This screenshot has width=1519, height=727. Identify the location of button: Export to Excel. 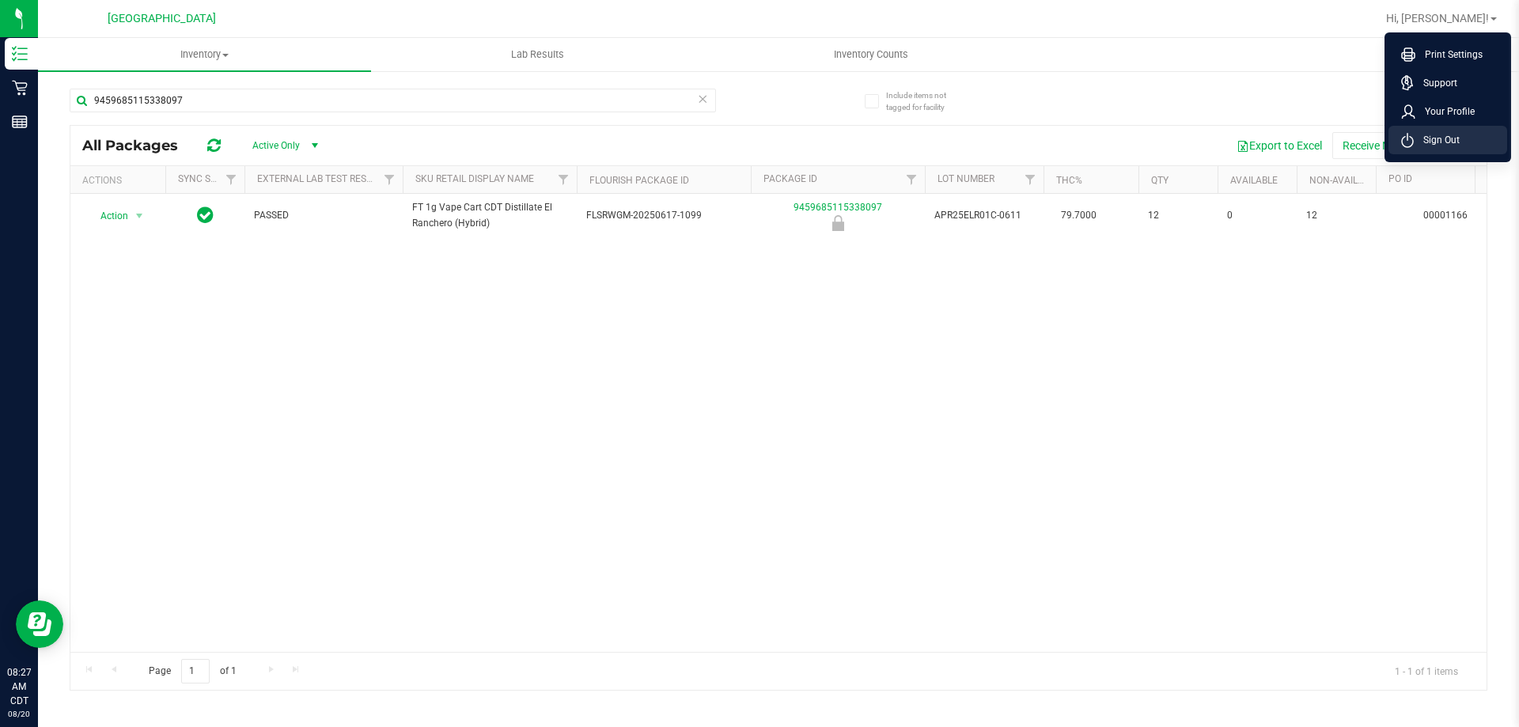
(1280, 146).